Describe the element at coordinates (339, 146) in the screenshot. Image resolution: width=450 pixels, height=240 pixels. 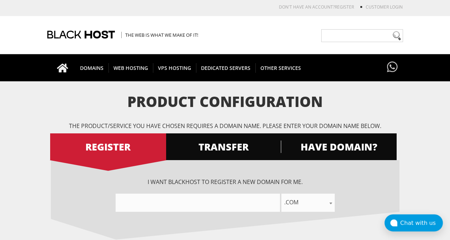
I see `a: HAVE DOMAIN?` at that location.